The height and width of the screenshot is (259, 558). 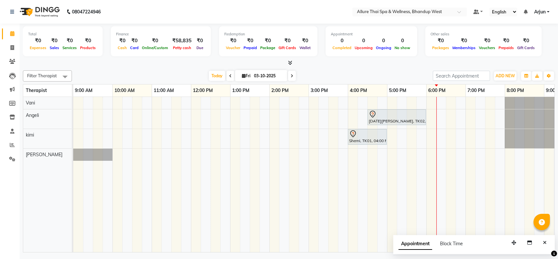 I want to click on div: Appointment, so click(x=371, y=34).